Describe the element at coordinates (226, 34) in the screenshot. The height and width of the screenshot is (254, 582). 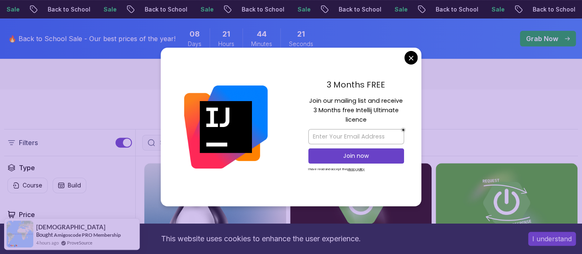
I see `span: 21 Hours` at that location.